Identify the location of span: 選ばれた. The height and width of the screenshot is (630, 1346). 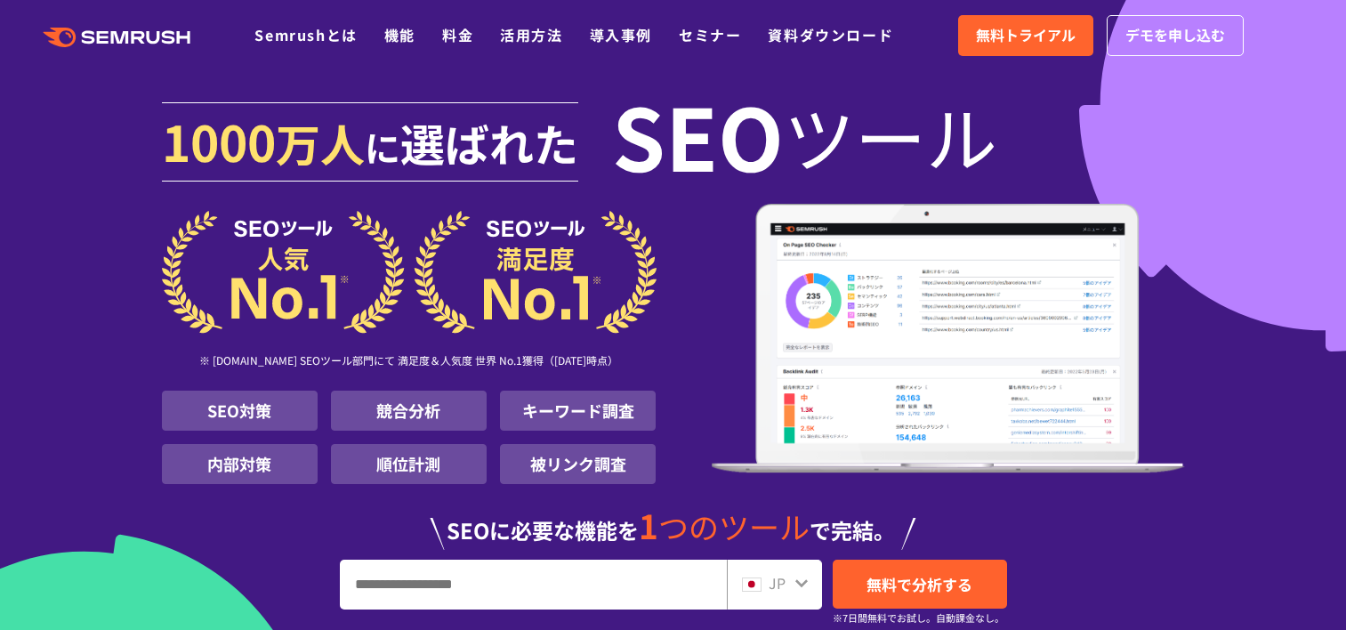
(489, 142).